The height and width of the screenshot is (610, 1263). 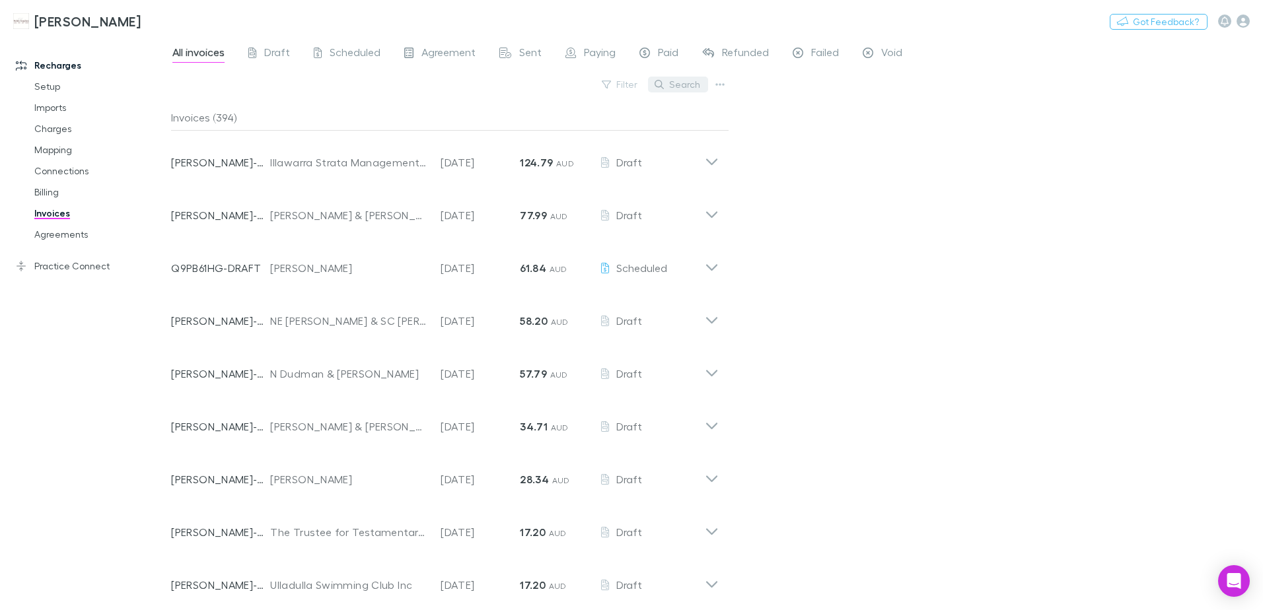 I want to click on a: Setup, so click(x=100, y=87).